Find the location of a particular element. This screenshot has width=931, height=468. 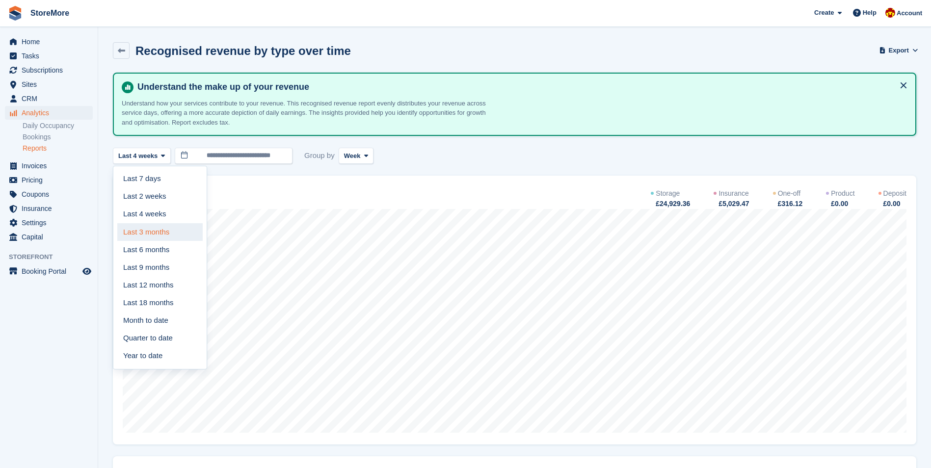

a: Last 3 months is located at coordinates (160, 232).